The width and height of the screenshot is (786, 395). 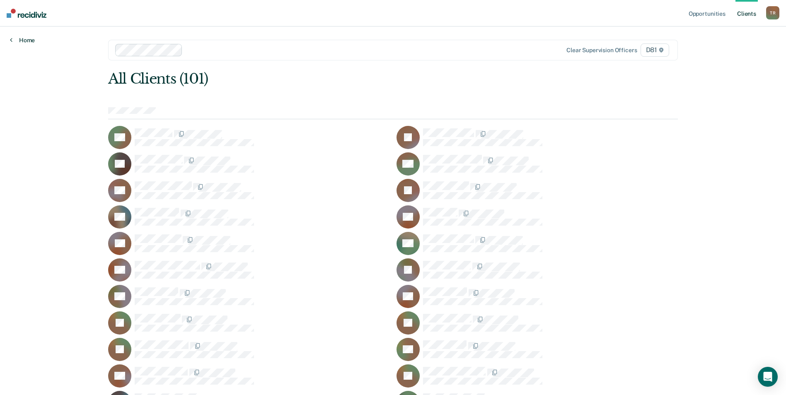 What do you see at coordinates (336, 79) in the screenshot?
I see `div: All Clients (101)` at bounding box center [336, 79].